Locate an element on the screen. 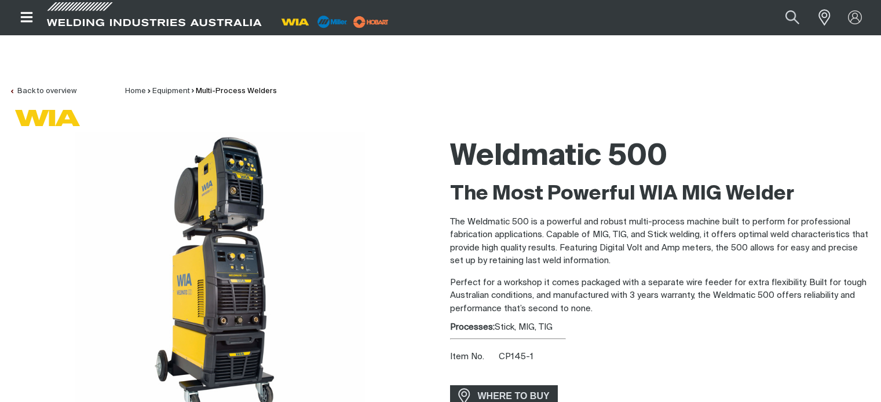 This screenshot has width=881, height=402. a: Home is located at coordinates (135, 91).